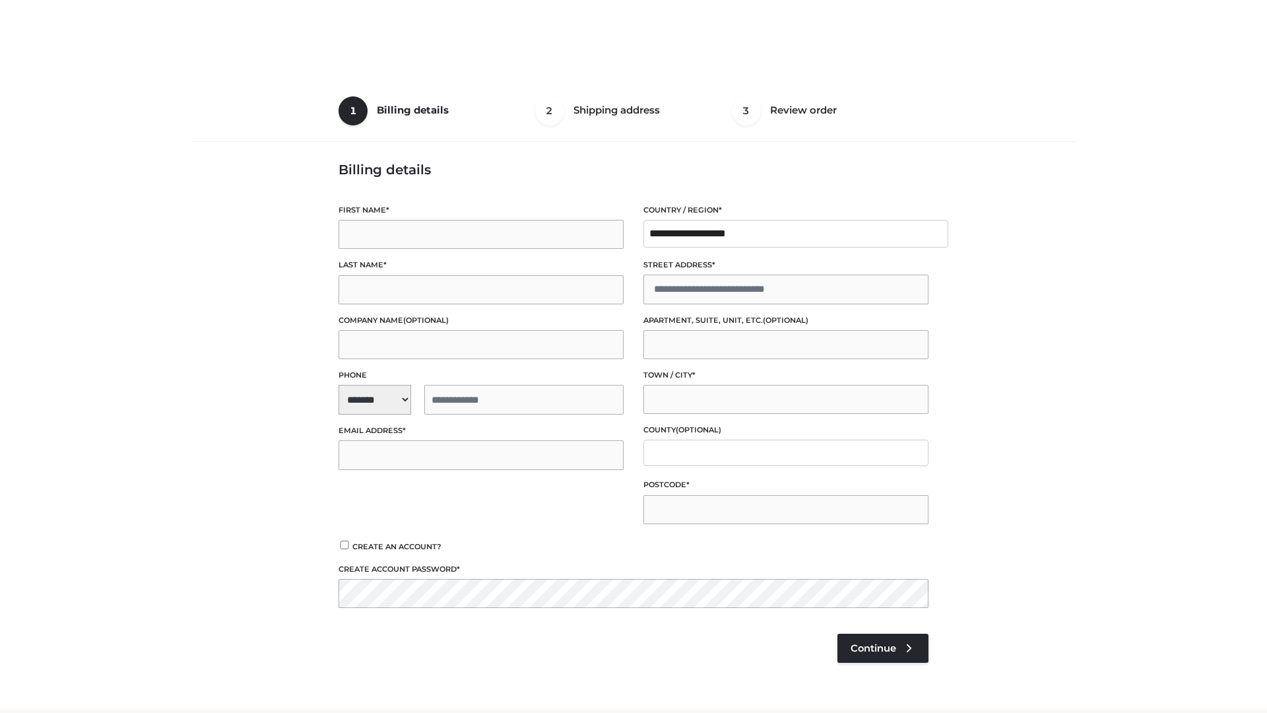  Describe the element at coordinates (344, 544) in the screenshot. I see `input: Create an account?` at that location.